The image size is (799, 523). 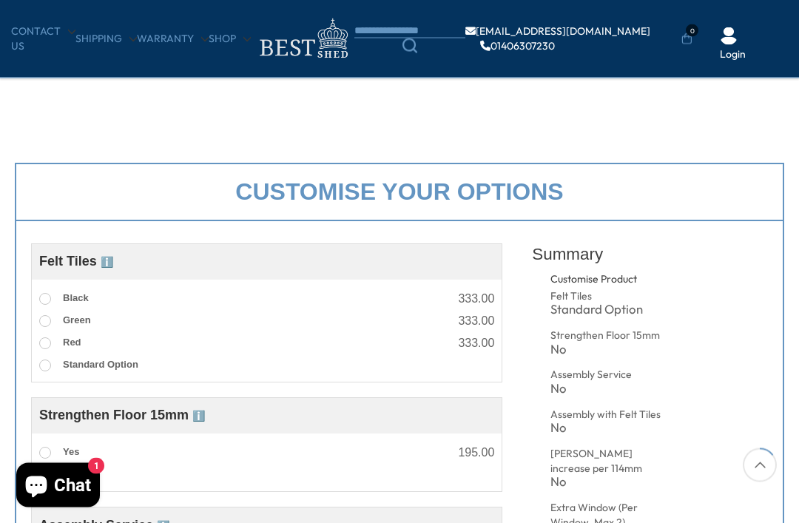 What do you see at coordinates (476, 454) in the screenshot?
I see `div: 195.00` at bounding box center [476, 454].